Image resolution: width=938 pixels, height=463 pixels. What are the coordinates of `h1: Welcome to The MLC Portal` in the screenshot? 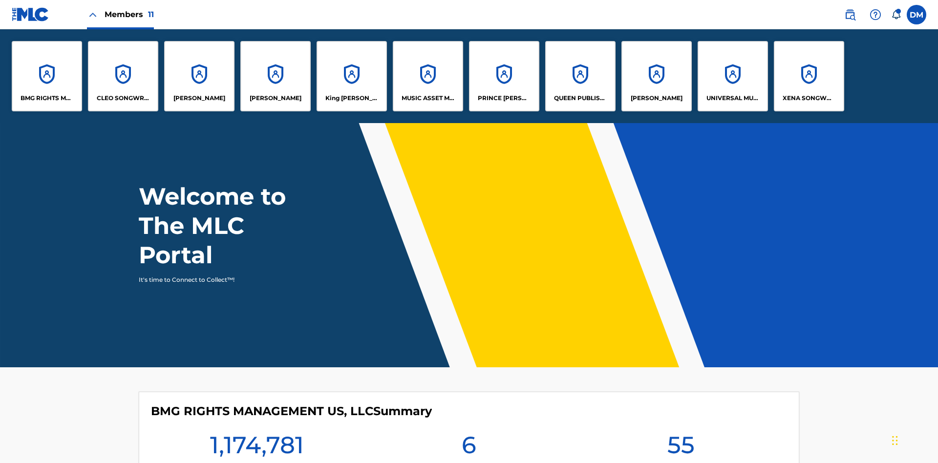 It's located at (230, 226).